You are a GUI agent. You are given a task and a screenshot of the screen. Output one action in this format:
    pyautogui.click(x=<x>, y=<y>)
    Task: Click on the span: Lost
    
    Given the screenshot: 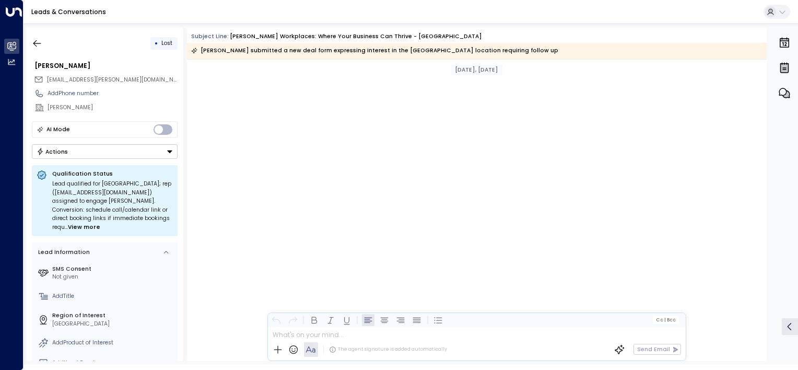 What is the action you would take?
    pyautogui.click(x=167, y=43)
    